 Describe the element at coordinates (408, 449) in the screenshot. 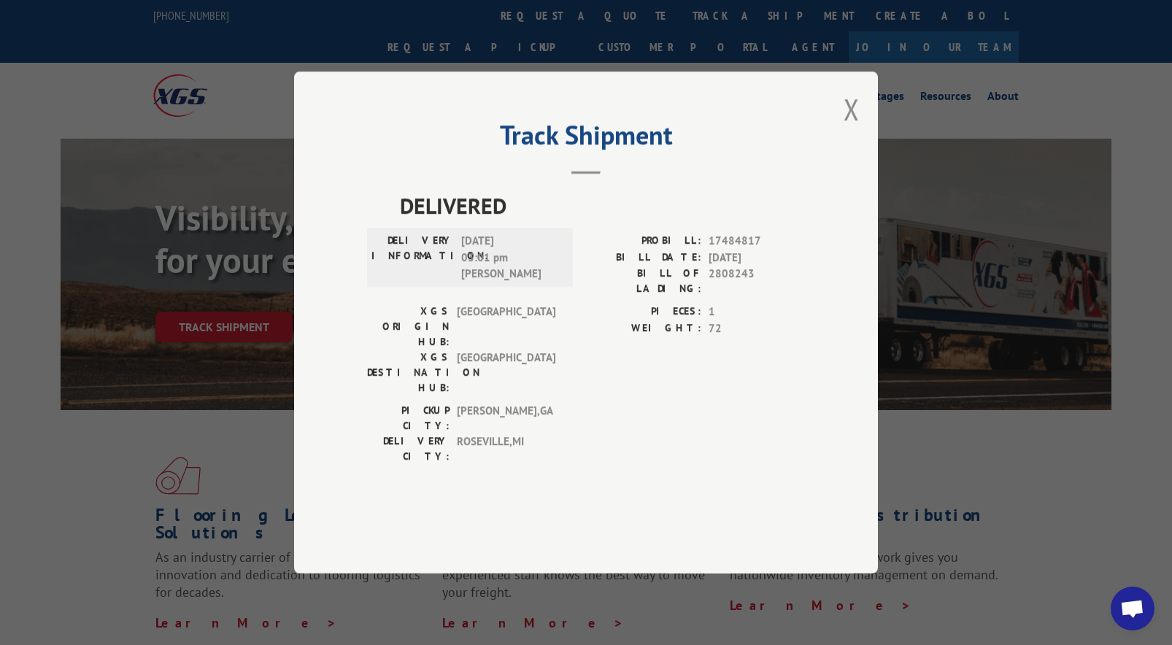

I see `label: DELIVERY CITY:` at that location.